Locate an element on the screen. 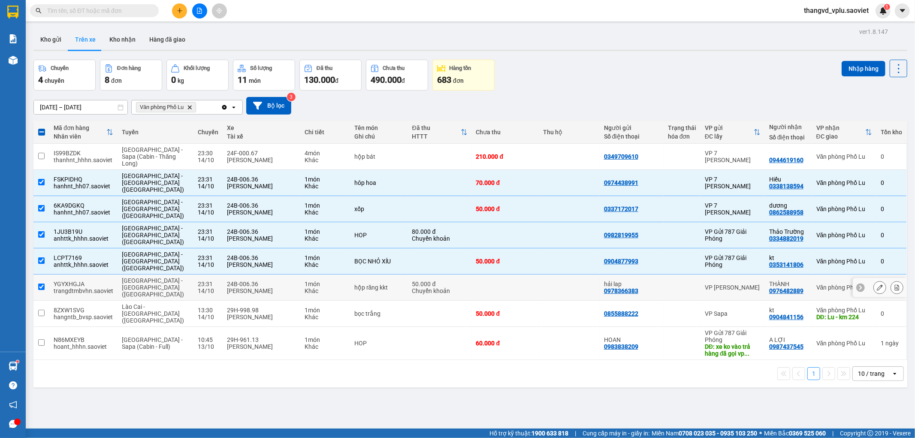 Image resolution: width=915 pixels, height=438 pixels. div: 0338138594 is located at coordinates (787, 186).